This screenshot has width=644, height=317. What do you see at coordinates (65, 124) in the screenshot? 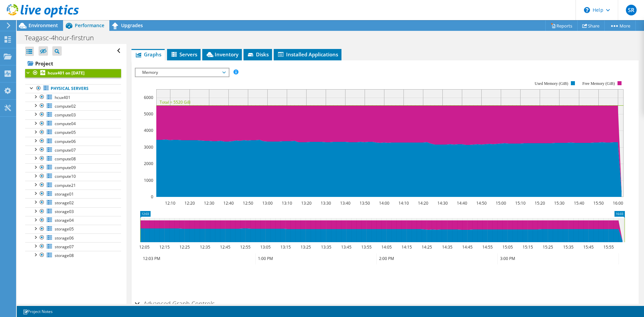
I see `span: compute04` at bounding box center [65, 124].